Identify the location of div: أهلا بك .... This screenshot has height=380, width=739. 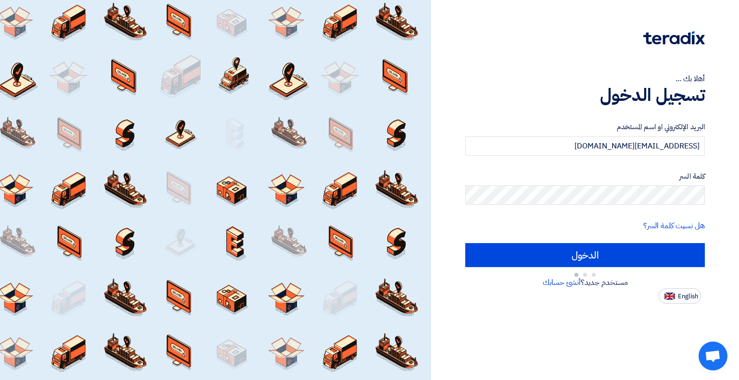
(585, 79).